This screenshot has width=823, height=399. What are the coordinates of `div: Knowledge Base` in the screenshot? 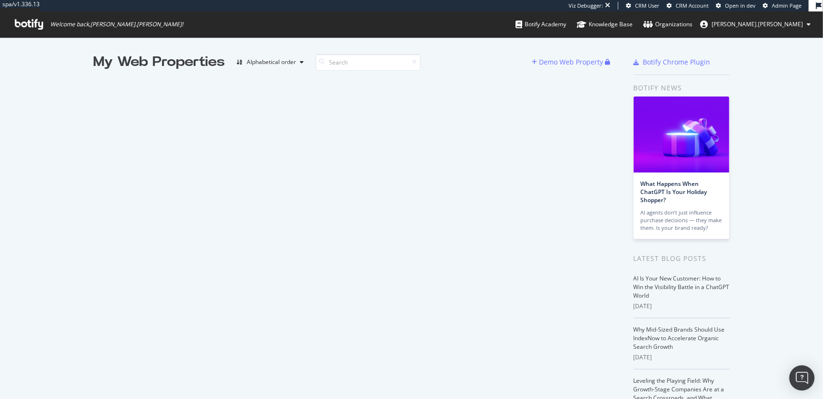 It's located at (604, 24).